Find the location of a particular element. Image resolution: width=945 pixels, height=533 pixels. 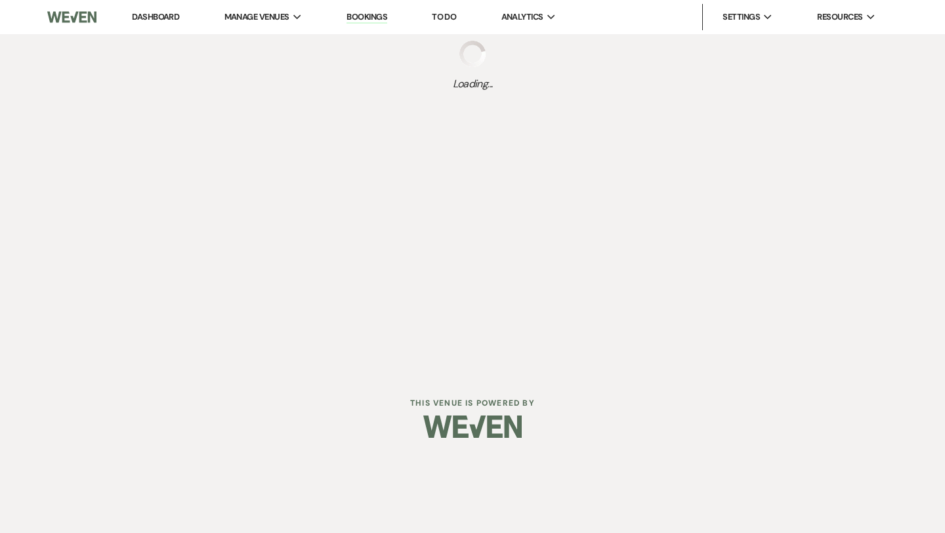

span: Loading... is located at coordinates (473, 84).